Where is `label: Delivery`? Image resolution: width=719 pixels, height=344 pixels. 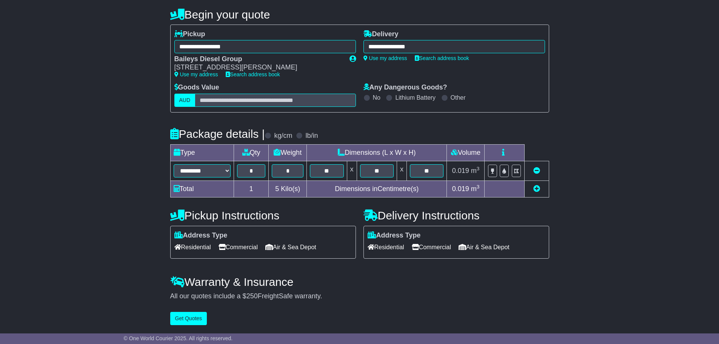 label: Delivery is located at coordinates (381, 34).